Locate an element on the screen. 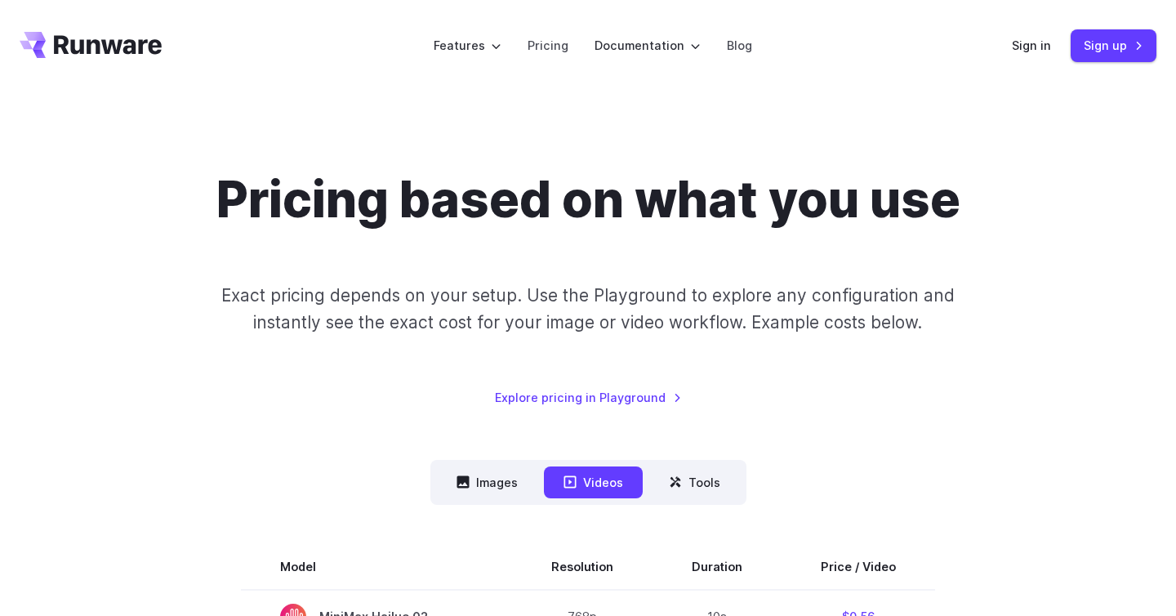  label: Features is located at coordinates (467, 45).